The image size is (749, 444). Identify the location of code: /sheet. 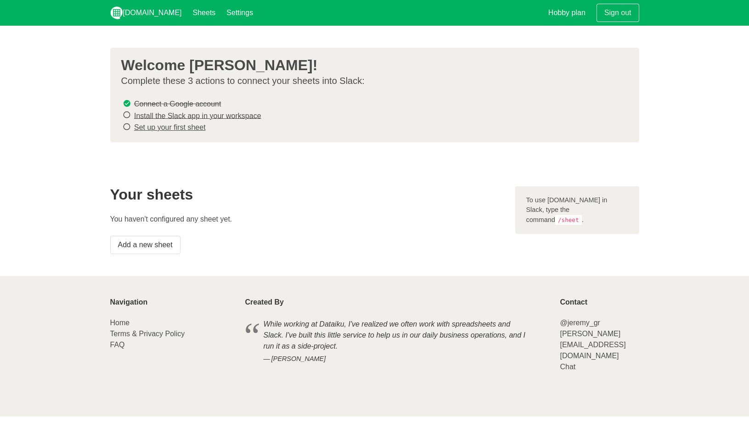
(568, 220).